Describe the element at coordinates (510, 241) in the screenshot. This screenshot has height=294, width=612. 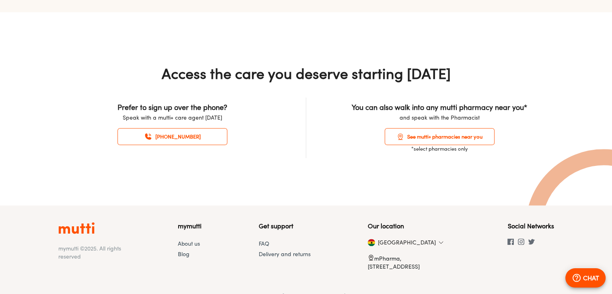
I see `img: Facebook` at that location.